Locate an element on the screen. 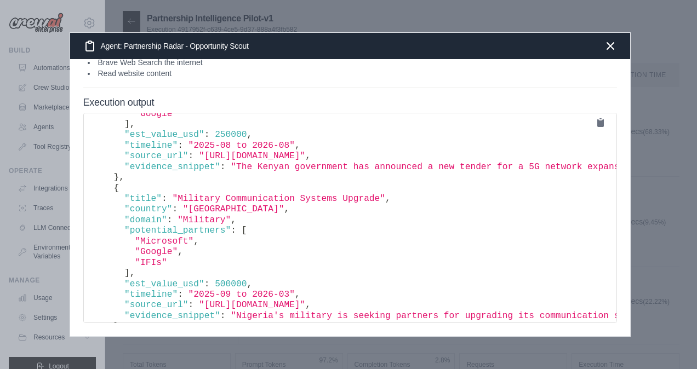 Image resolution: width=697 pixels, height=369 pixels. span: "domain" is located at coordinates (146, 220).